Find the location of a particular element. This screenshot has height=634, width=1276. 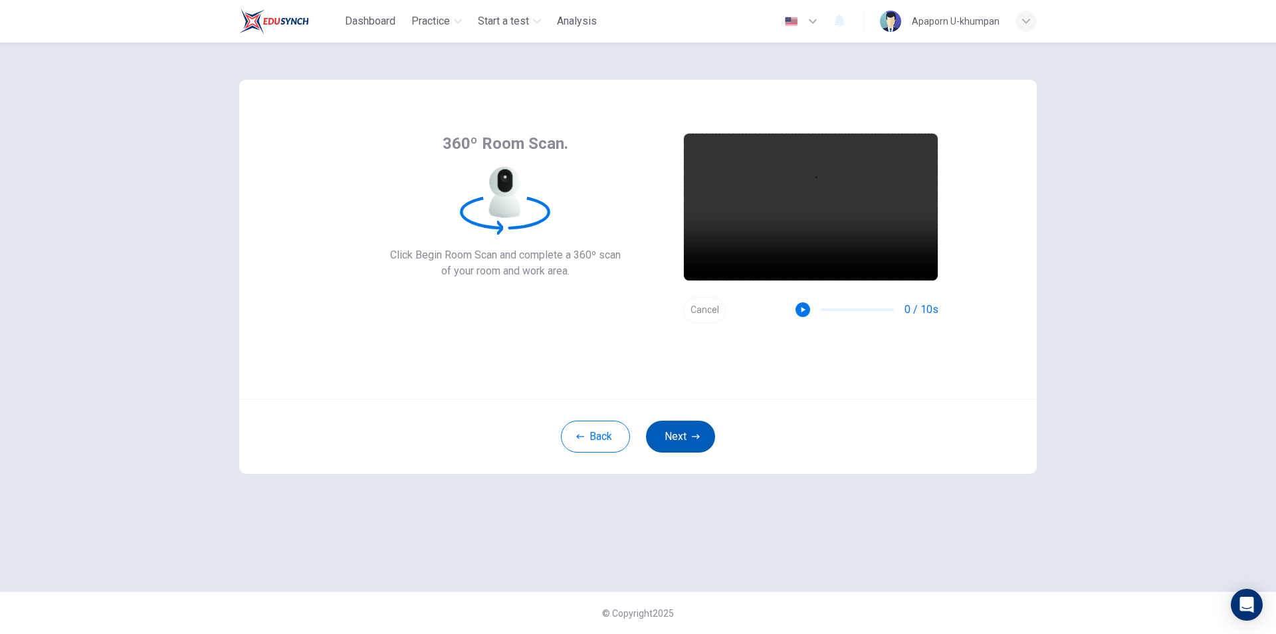

button: Back is located at coordinates (595, 437).